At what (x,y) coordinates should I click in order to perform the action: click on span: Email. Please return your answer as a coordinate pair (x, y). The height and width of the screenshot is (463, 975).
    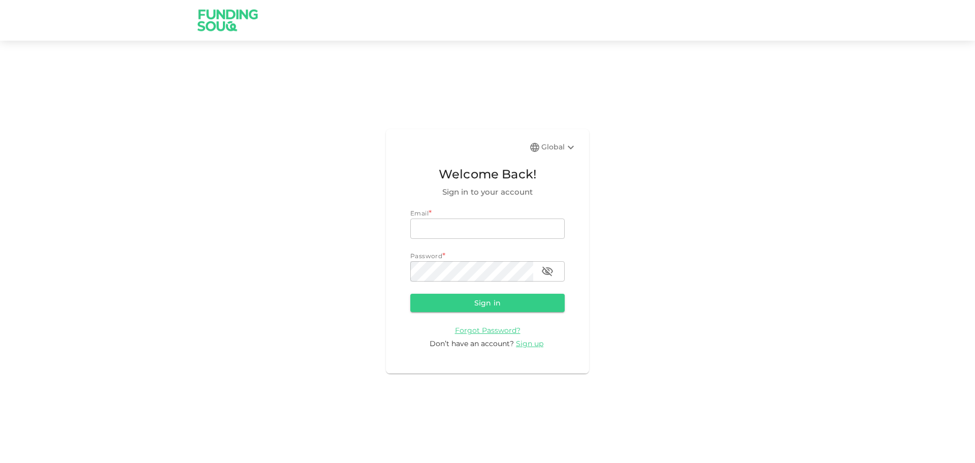
    Looking at the image, I should click on (420, 213).